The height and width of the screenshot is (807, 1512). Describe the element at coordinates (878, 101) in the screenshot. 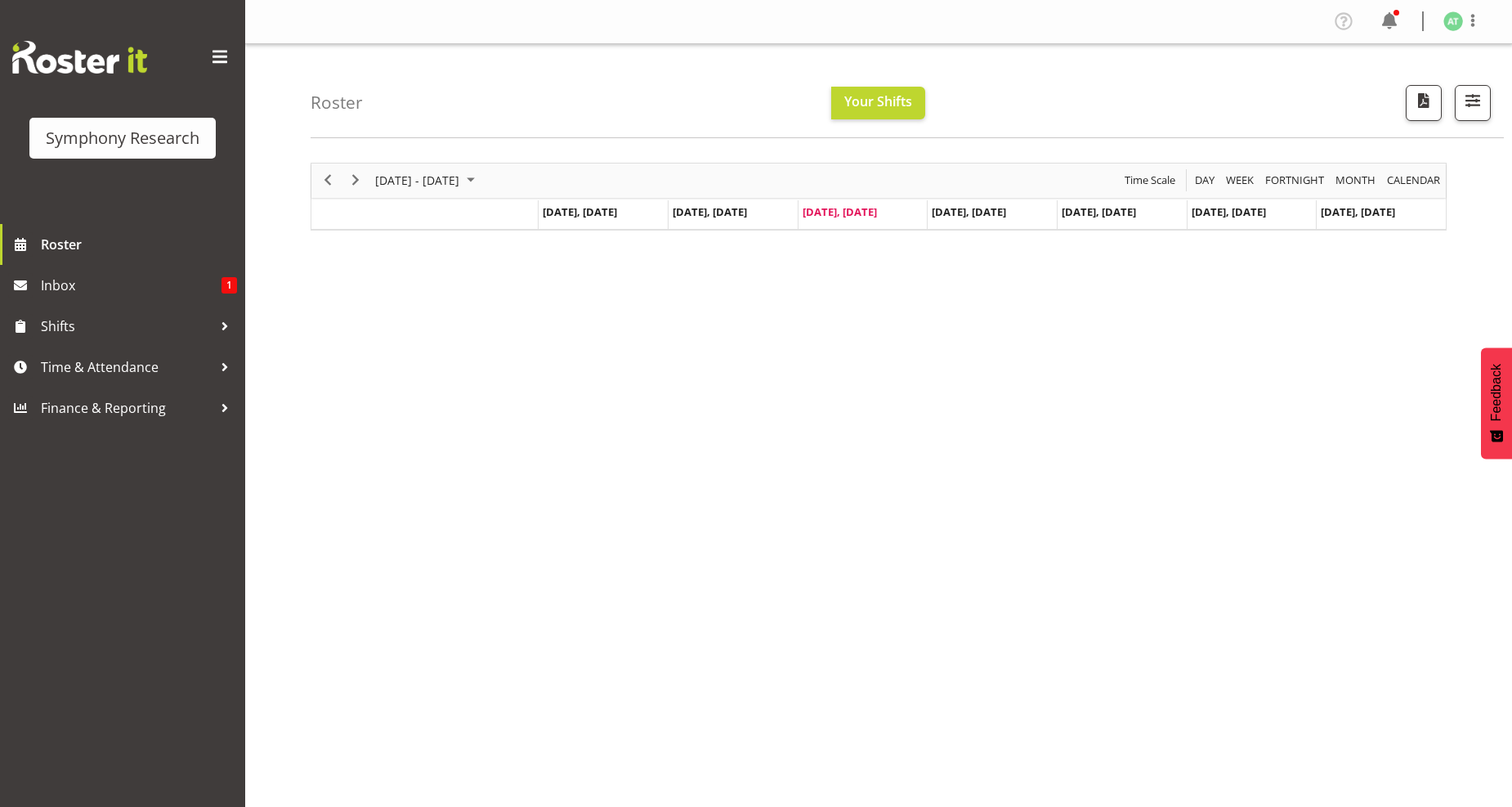

I see `span: Your Shifts` at that location.